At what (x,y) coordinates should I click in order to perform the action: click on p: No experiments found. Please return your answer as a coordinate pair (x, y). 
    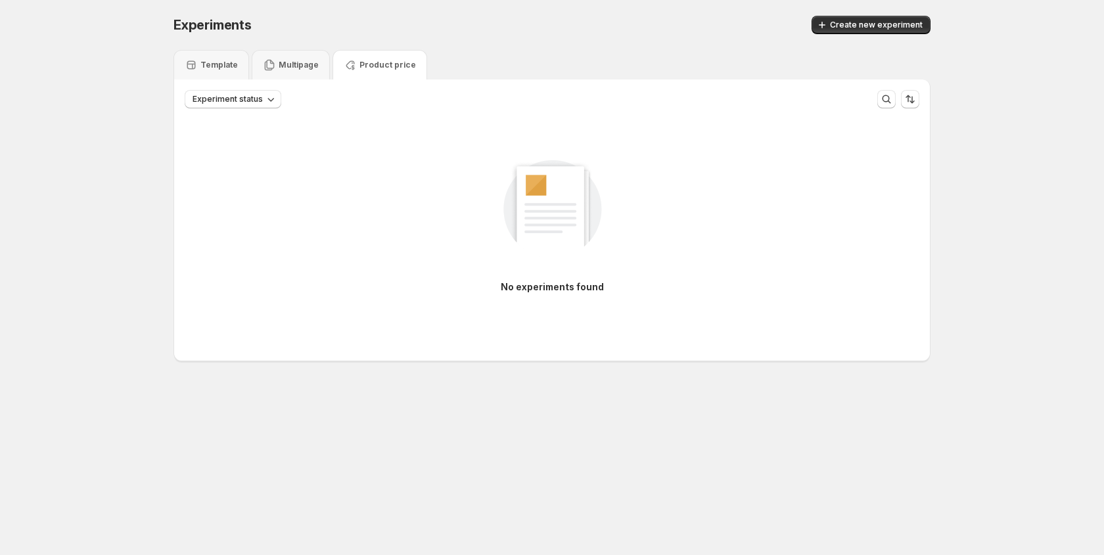
    Looking at the image, I should click on (552, 287).